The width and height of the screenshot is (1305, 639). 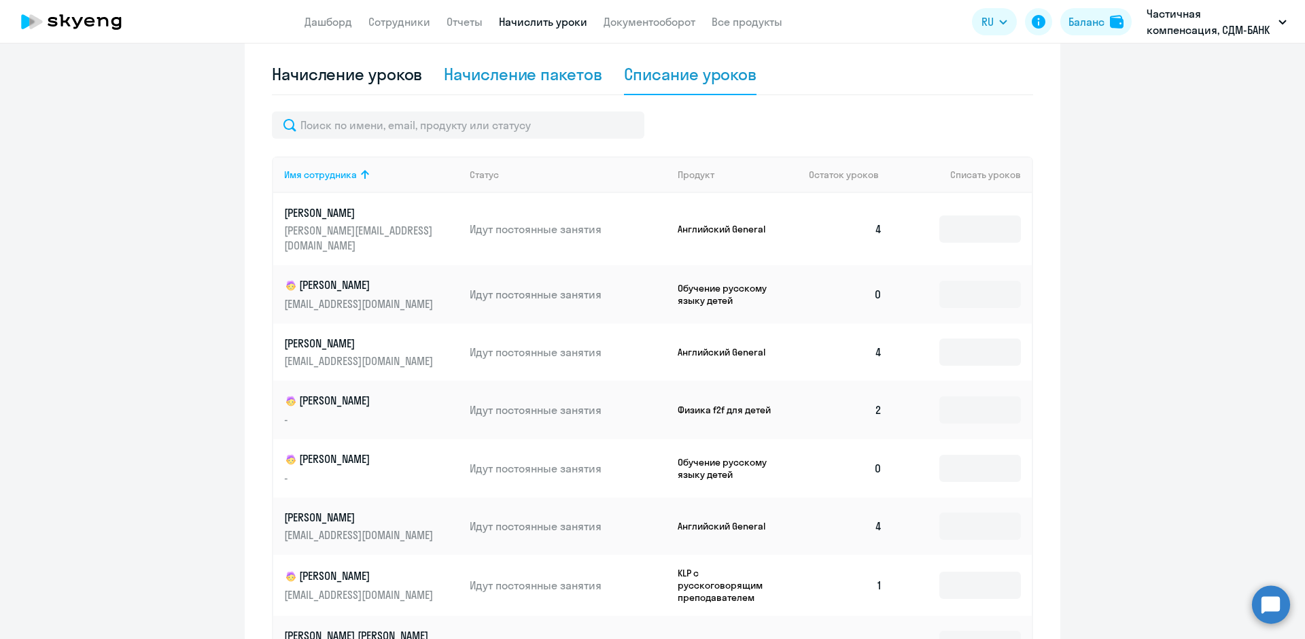 What do you see at coordinates (1096, 22) in the screenshot?
I see `button: Балансbalance` at bounding box center [1096, 22].